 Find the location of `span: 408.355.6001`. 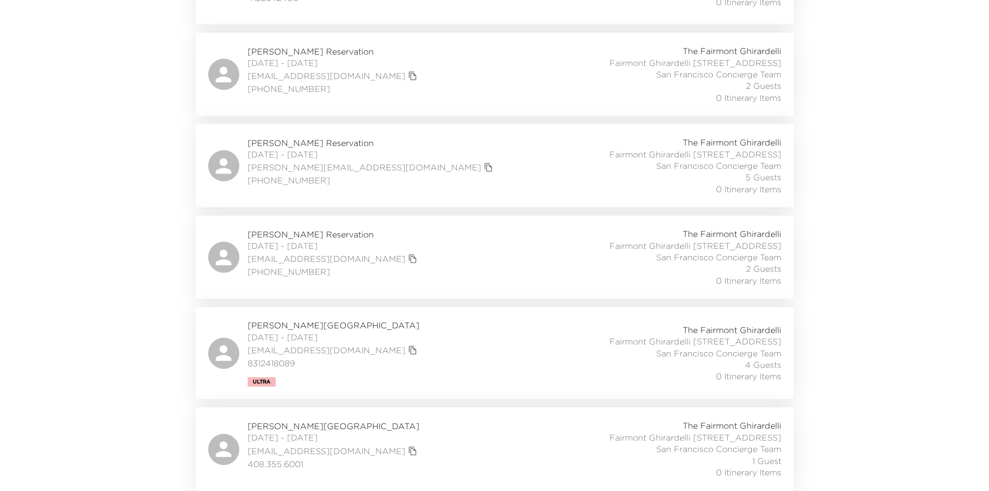

span: 408.355.6001 is located at coordinates (334, 464).